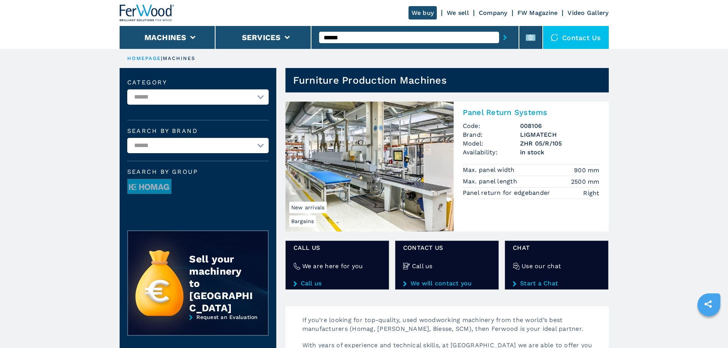 The image size is (728, 348). Describe the element at coordinates (585, 181) in the screenshot. I see `em: 2500 mm` at that location.